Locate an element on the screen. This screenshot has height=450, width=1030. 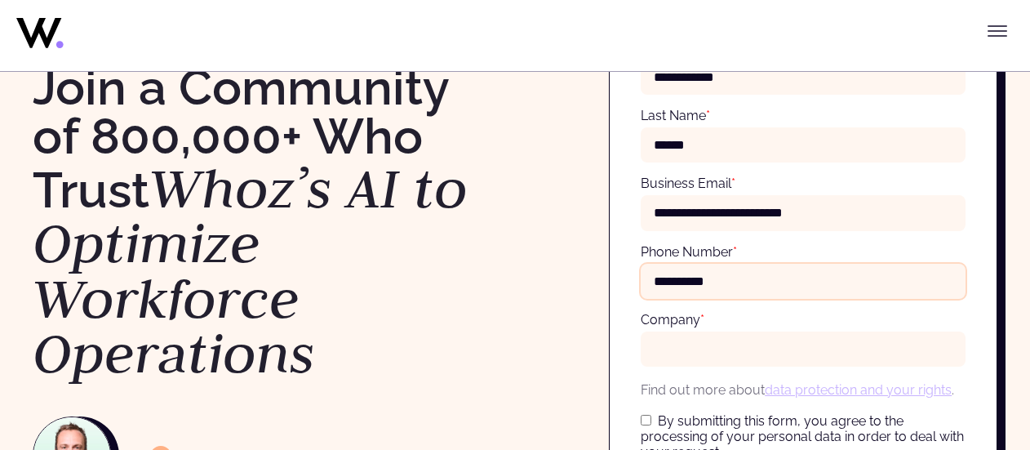
label: Business Email is located at coordinates (688, 183).